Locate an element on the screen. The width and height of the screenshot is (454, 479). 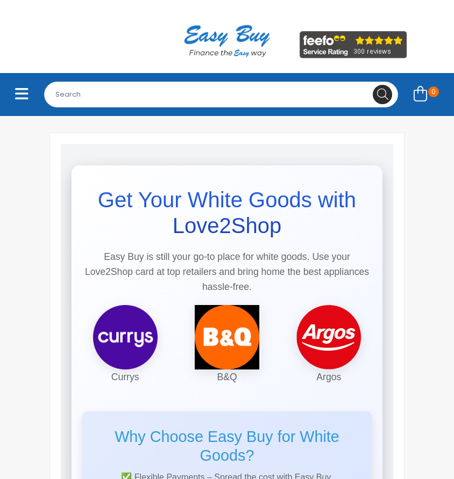
span: 0 is located at coordinates (433, 92).